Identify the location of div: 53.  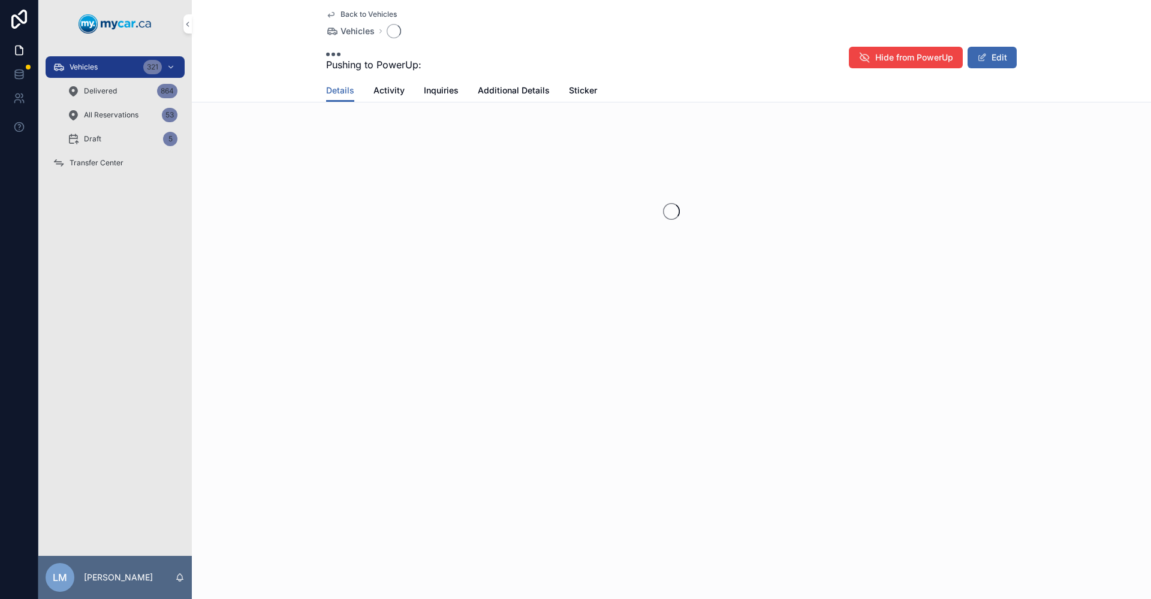
(170, 115).